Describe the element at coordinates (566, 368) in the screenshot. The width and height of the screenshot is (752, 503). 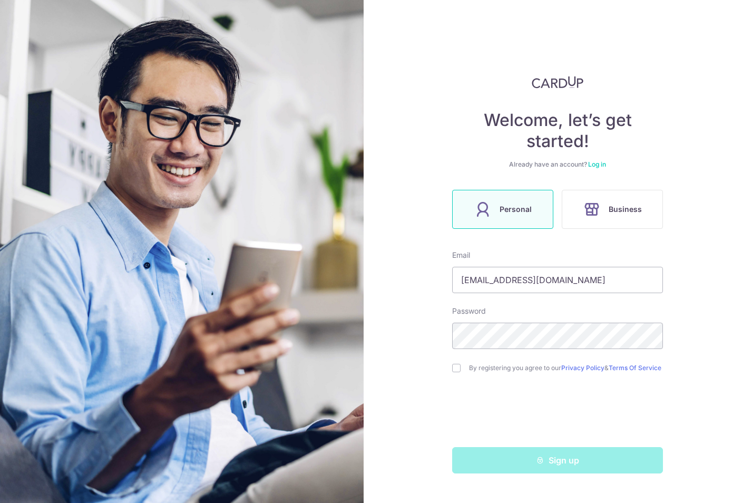
I see `label: By registering you agree to our &` at that location.